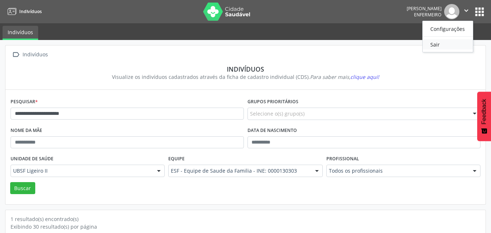 This screenshot has height=233, width=491. What do you see at coordinates (245, 219) in the screenshot?
I see `div: 1 resultado(s) encontrado(s)` at bounding box center [245, 219].